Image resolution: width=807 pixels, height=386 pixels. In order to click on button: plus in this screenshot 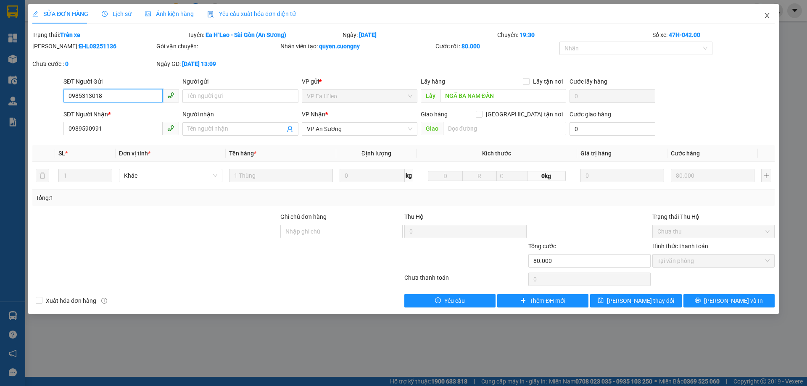, I will do `click(766, 176)`.